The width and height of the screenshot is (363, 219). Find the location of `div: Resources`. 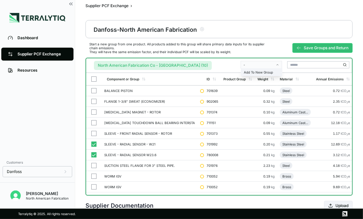

div: Resources is located at coordinates (42, 70).